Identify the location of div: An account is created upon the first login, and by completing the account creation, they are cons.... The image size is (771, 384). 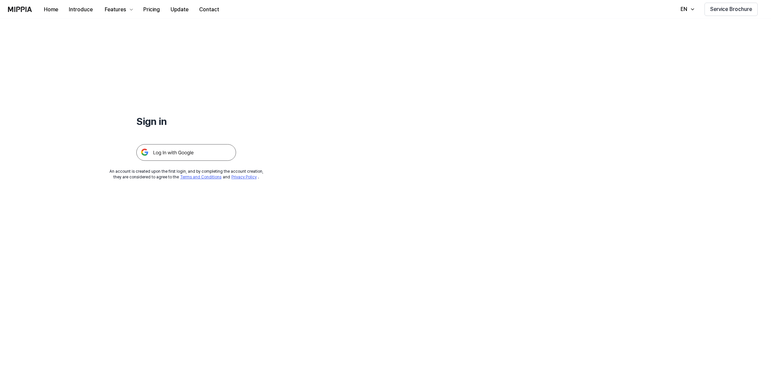
(186, 175).